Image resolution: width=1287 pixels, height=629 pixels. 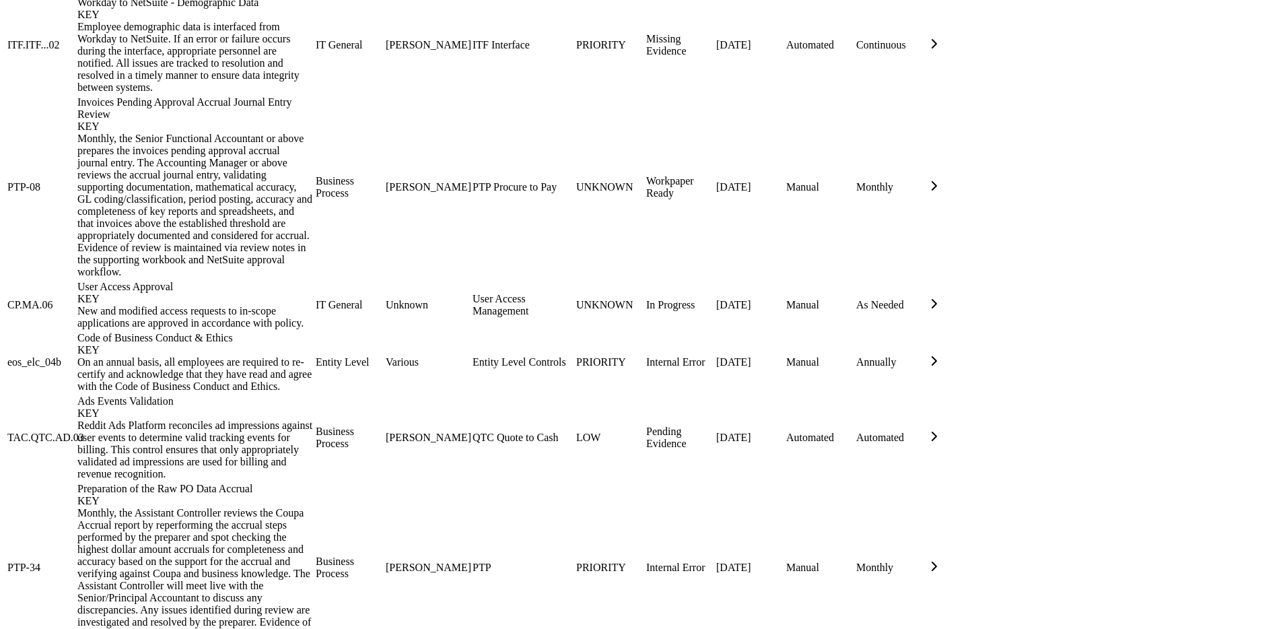 I want to click on div: Reddit Ads Platform reconciles ad impressions against user events to determine valid tracking eve..., so click(x=195, y=450).